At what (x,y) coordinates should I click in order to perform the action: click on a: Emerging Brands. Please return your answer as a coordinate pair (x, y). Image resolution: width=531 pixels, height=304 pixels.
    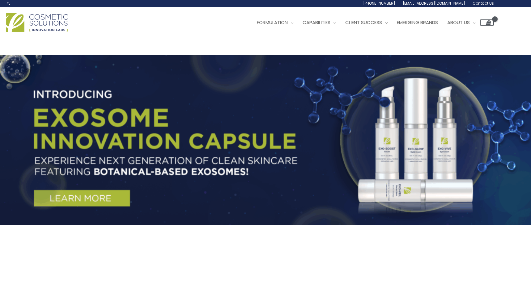
    Looking at the image, I should click on (417, 23).